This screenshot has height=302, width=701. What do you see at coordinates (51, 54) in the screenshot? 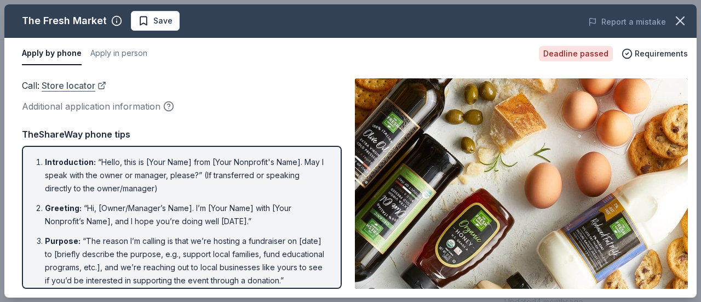
I see `button: Apply by phone` at bounding box center [51, 54].